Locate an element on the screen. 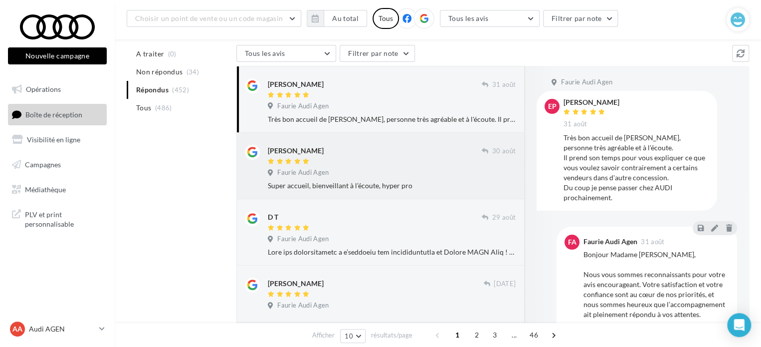 Image resolution: width=761 pixels, height=347 pixels. span: ep is located at coordinates (552, 106).